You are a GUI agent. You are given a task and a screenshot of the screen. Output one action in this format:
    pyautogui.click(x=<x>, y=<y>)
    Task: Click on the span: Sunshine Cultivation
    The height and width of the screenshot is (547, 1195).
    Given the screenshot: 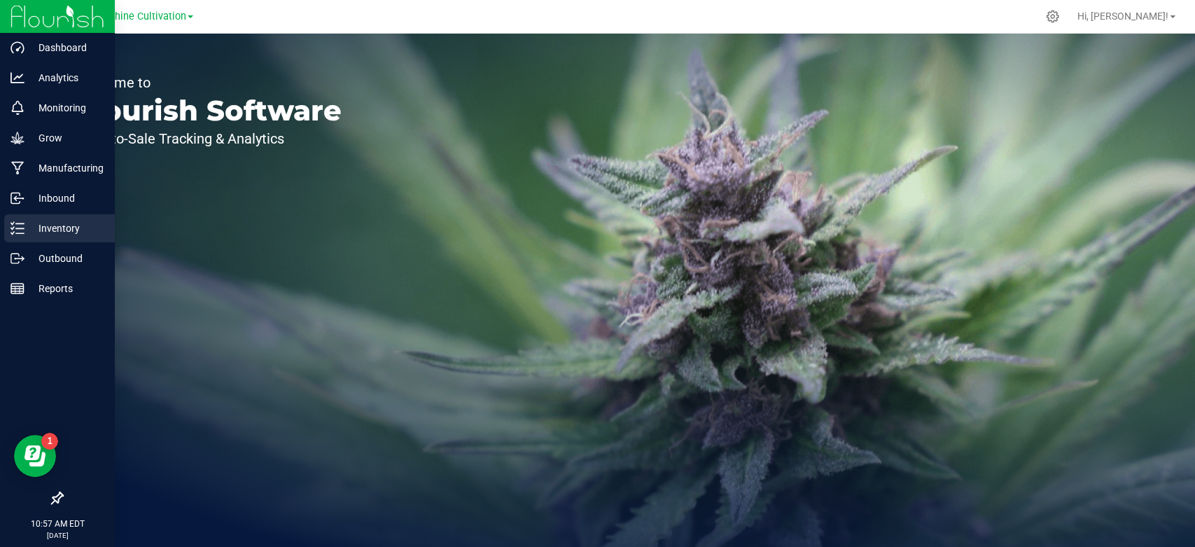 What is the action you would take?
    pyautogui.click(x=139, y=16)
    